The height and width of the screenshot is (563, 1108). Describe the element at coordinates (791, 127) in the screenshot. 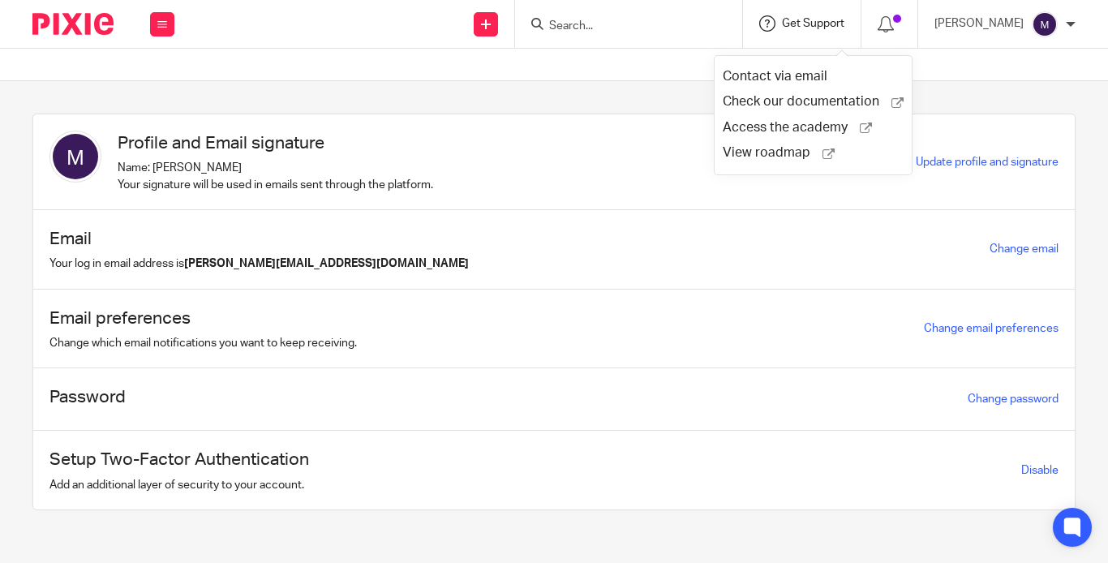

I see `span: Access the academy` at that location.